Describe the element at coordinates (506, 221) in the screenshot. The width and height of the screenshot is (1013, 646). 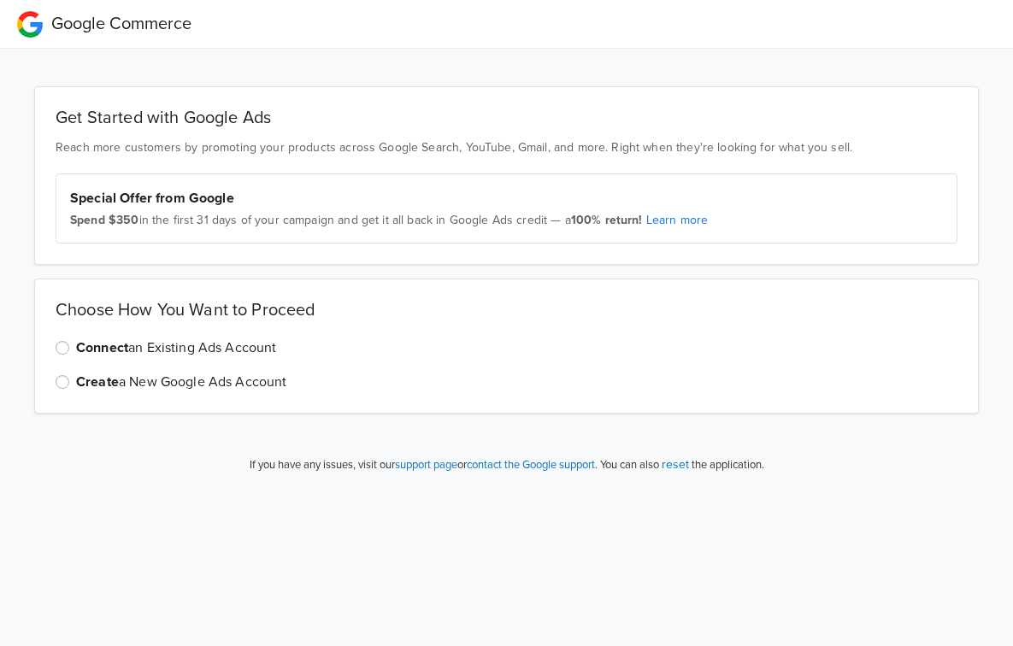
I see `div: in the first 31 days of your campaign and get it all back in Google Ads credit — a` at that location.